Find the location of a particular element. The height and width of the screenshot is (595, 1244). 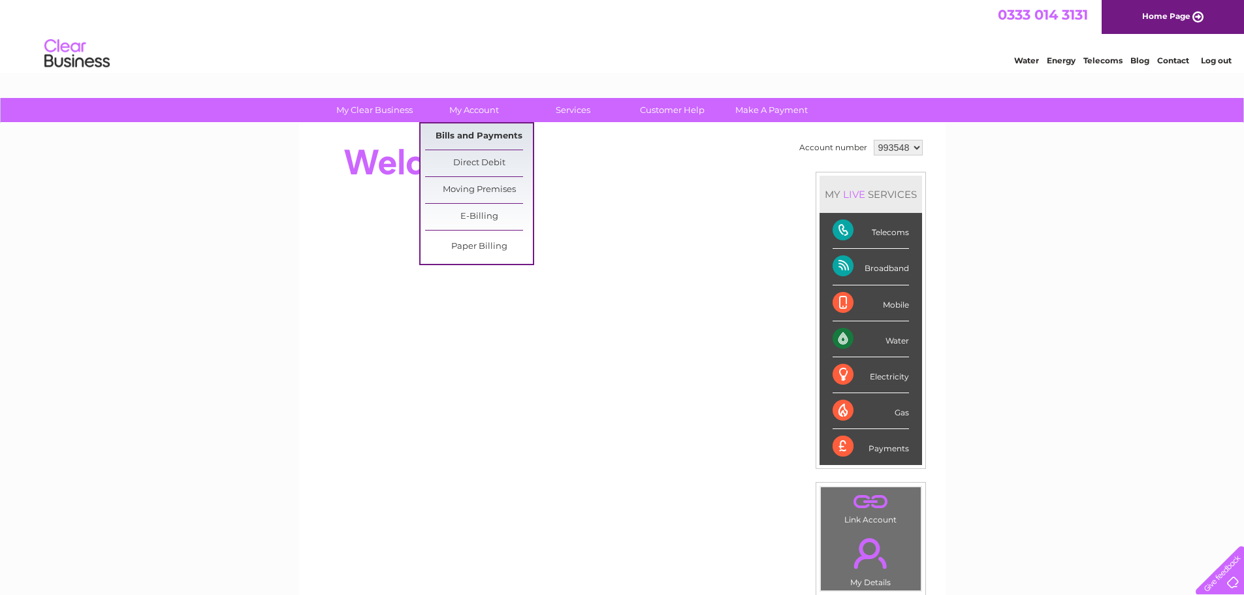

div: MY SERVICES is located at coordinates (871, 194).